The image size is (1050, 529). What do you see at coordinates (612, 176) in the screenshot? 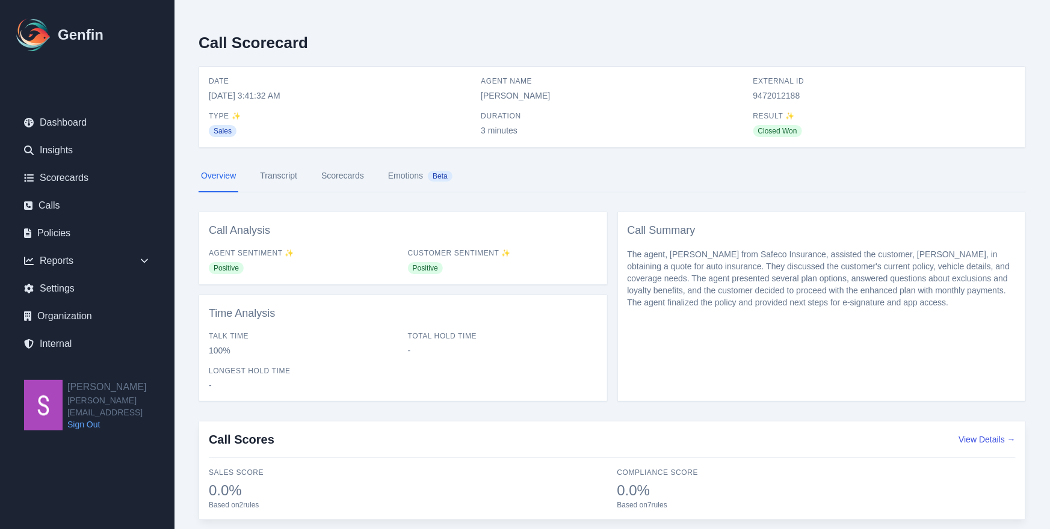
I see `nav: Tabs` at bounding box center [612, 176].